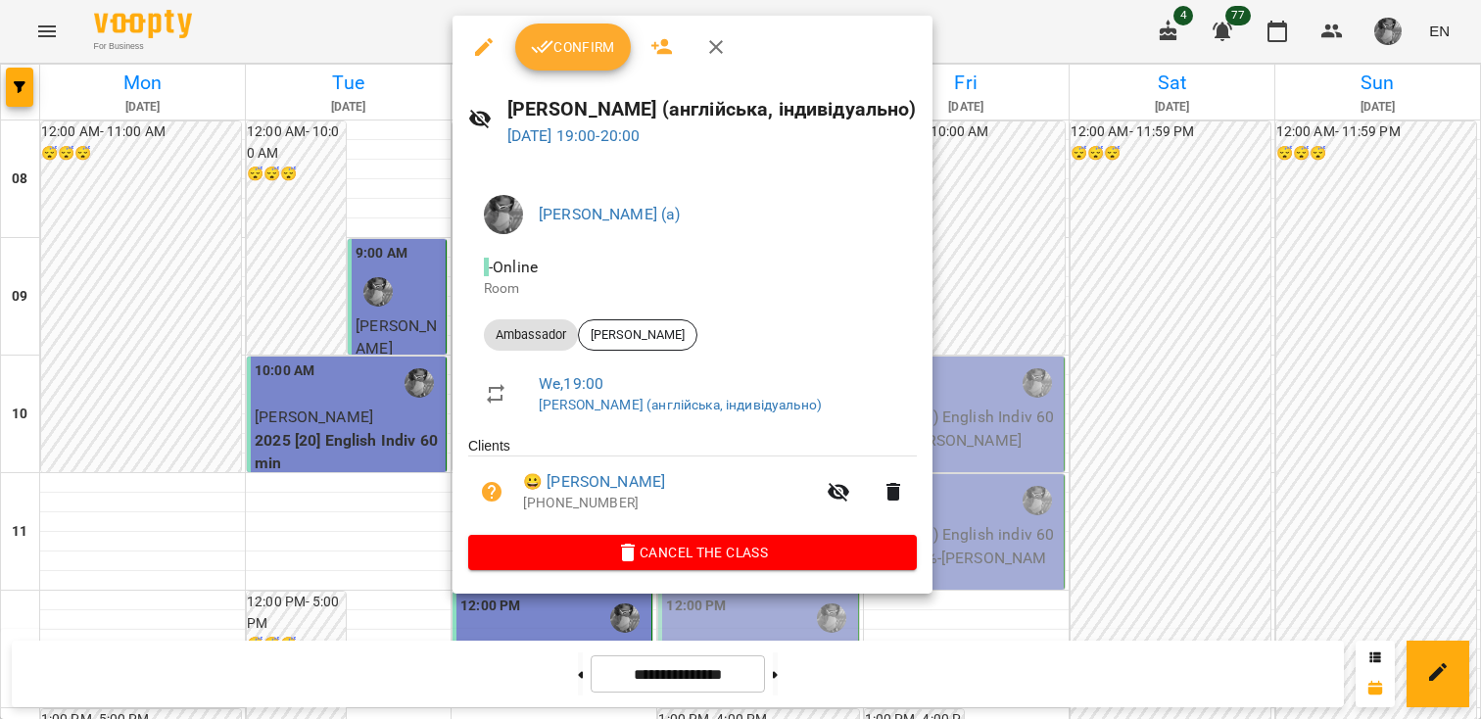 The height and width of the screenshot is (719, 1481). Describe the element at coordinates (531, 335) in the screenshot. I see `span: Ambassador` at that location.